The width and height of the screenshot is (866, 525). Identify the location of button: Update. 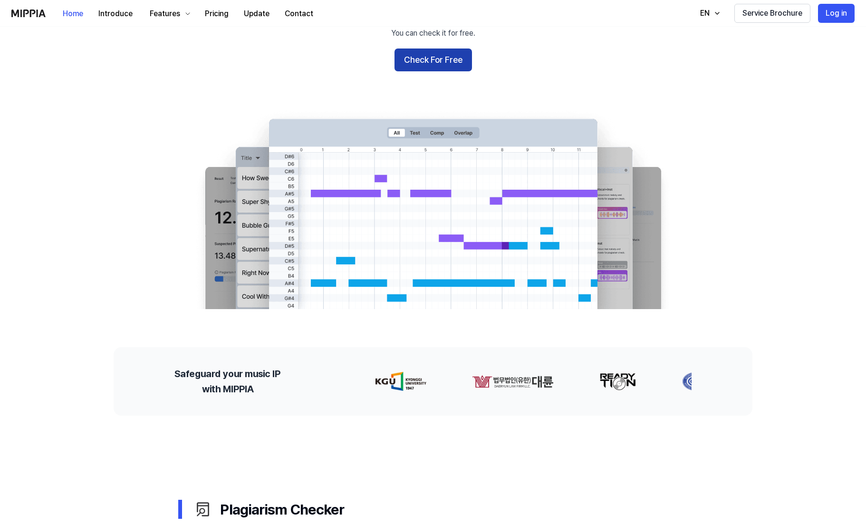
(257, 14).